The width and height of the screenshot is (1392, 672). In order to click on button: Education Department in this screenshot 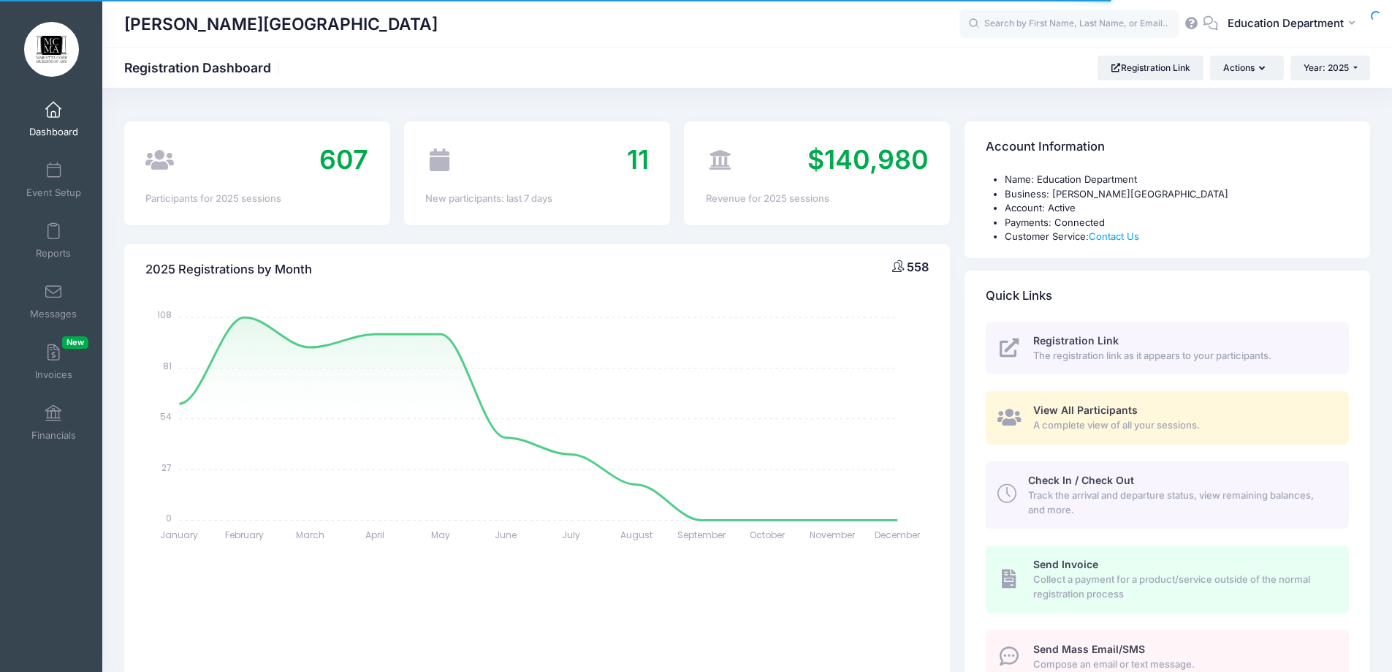, I will do `click(1294, 24)`.